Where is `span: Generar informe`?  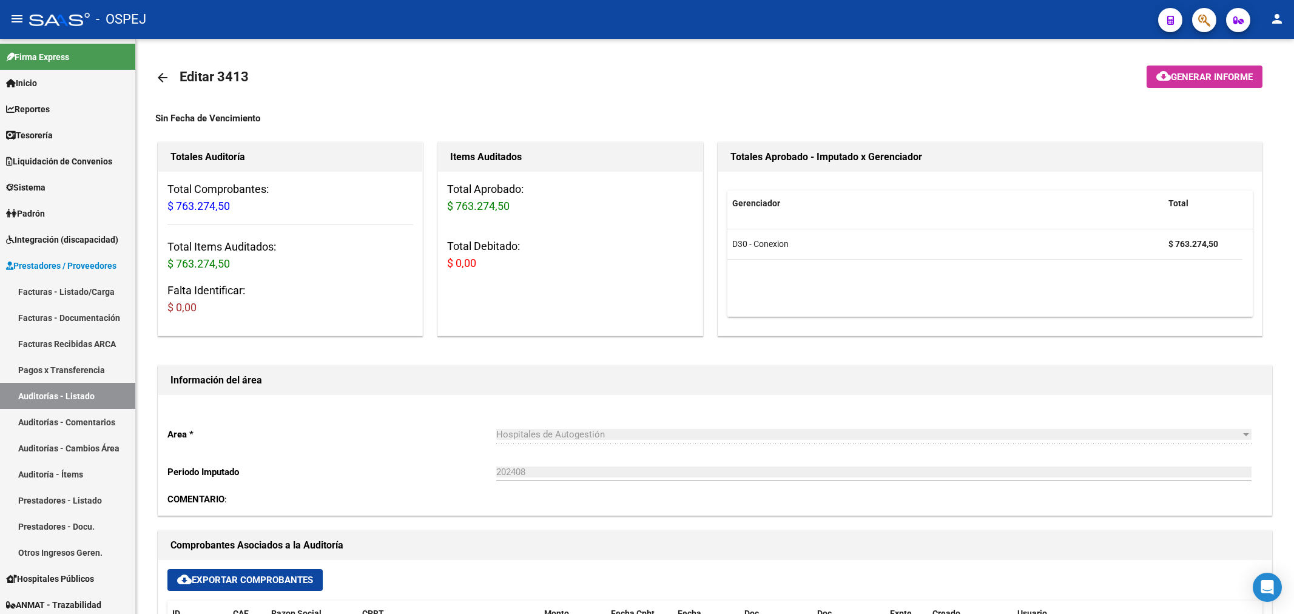
span: Generar informe is located at coordinates (1212, 77).